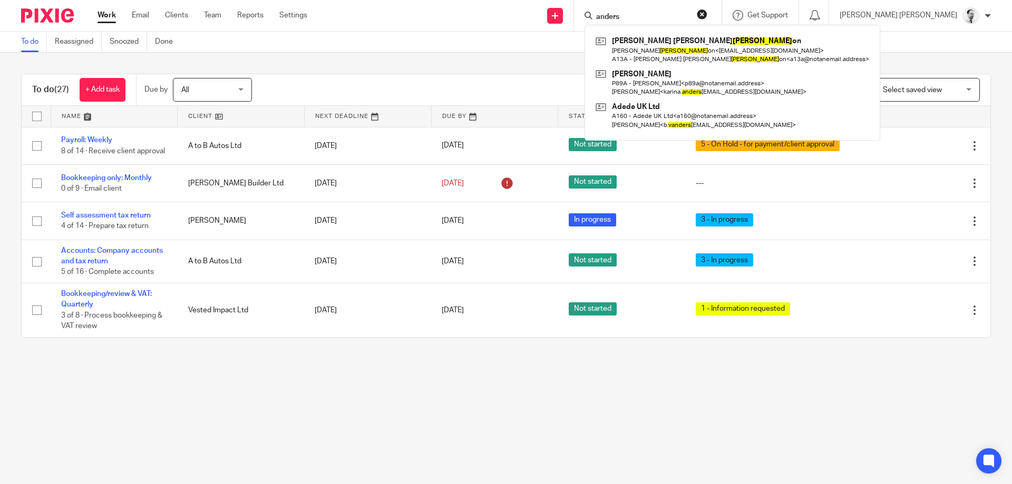 This screenshot has width=1012, height=484. What do you see at coordinates (702, 14) in the screenshot?
I see `button: Clear` at bounding box center [702, 14].